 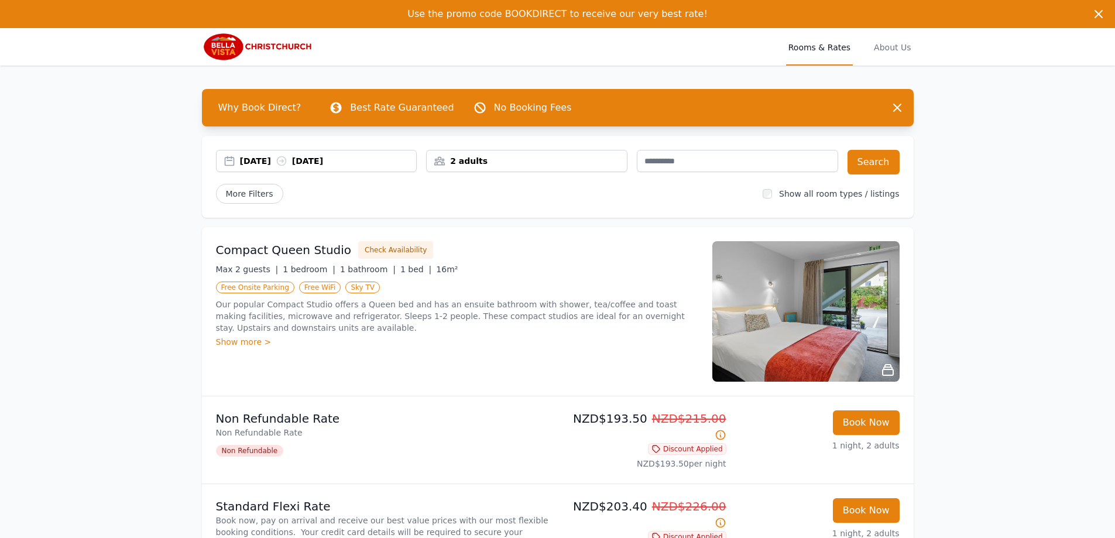 What do you see at coordinates (258, 47) in the screenshot?
I see `img: Bella Vista Christchurch` at bounding box center [258, 47].